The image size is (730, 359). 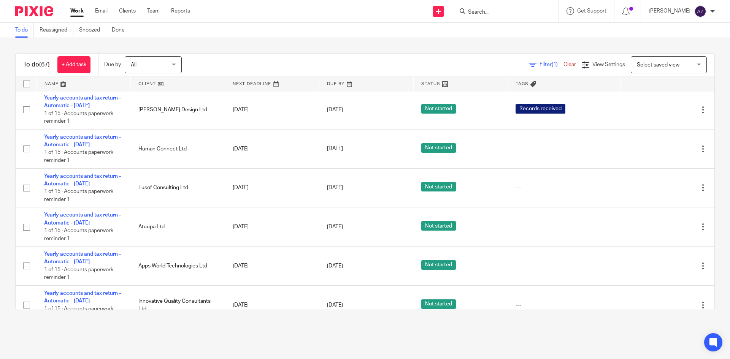 I want to click on span: Select saved view, so click(x=658, y=65).